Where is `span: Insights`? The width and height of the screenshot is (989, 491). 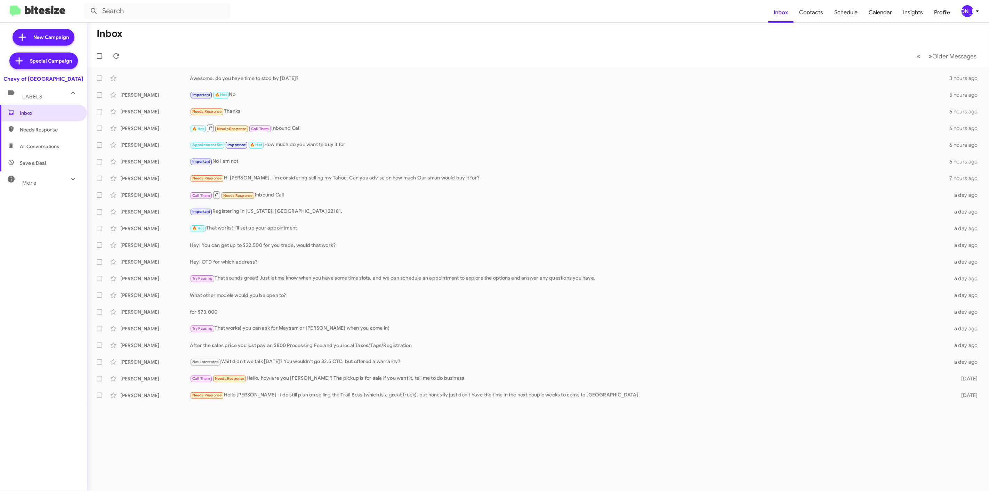
span: Insights is located at coordinates (913, 13).